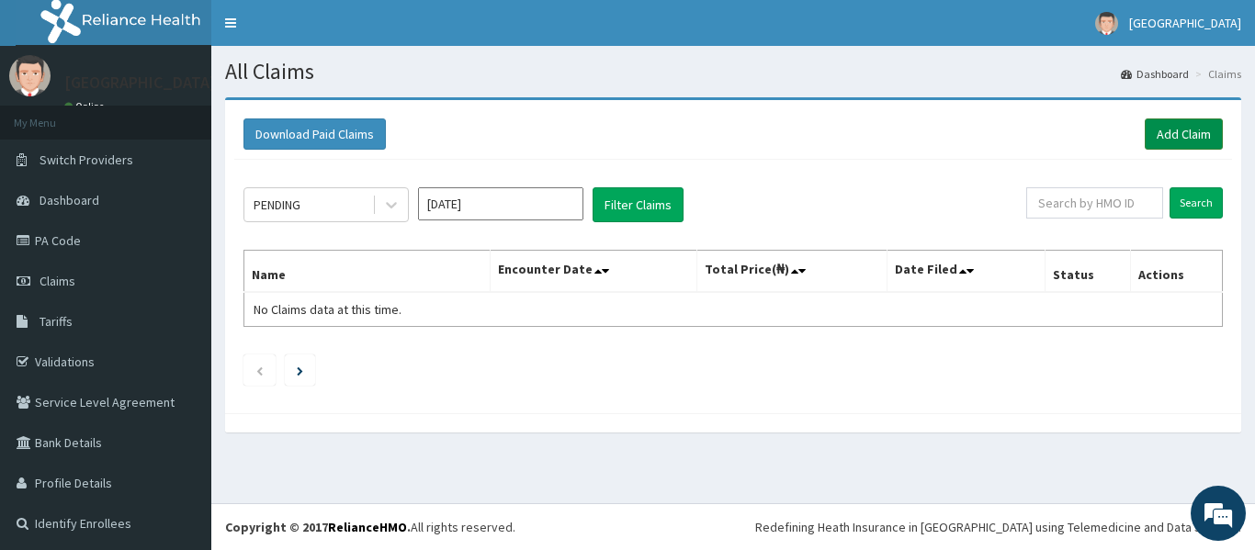  I want to click on a: Dashboard, so click(1155, 74).